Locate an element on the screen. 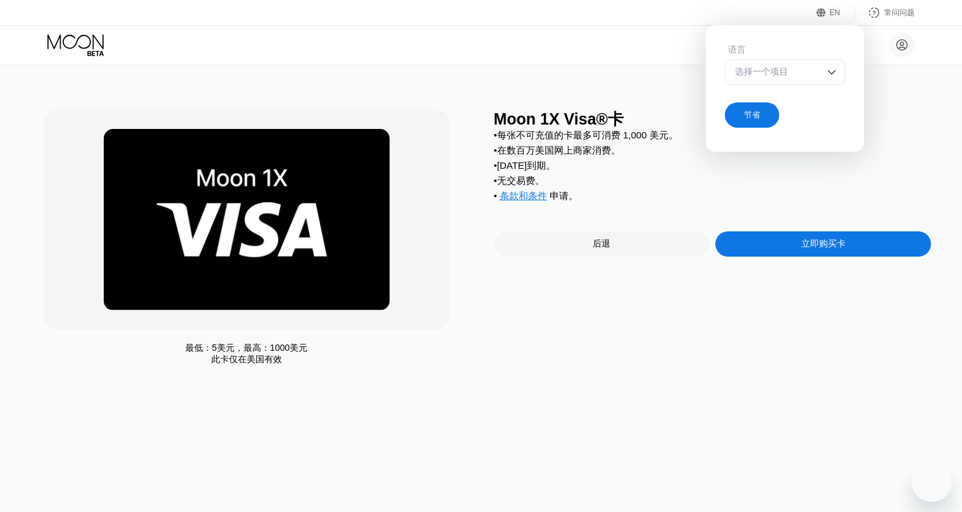  font: 选择一个项目 is located at coordinates (762, 71).